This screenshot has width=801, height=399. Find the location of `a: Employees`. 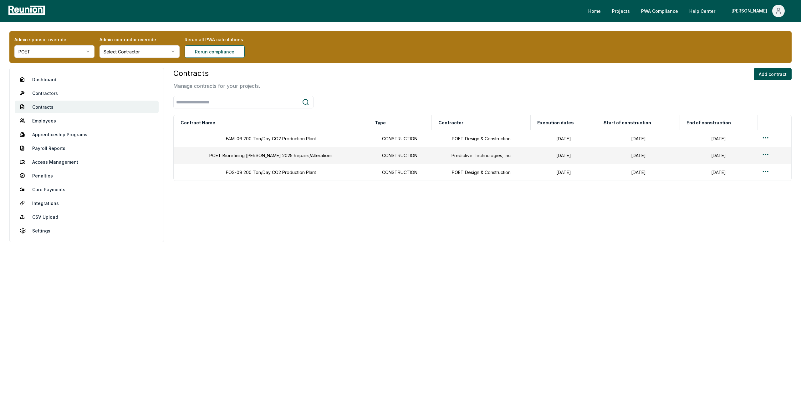

a: Employees is located at coordinates (87, 121).